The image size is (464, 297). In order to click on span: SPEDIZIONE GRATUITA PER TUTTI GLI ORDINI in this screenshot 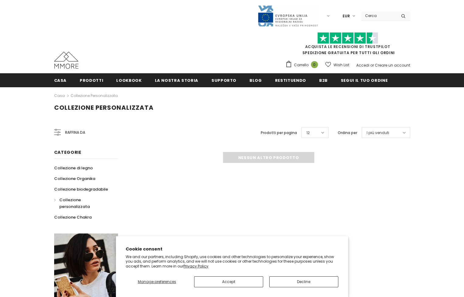, I will do `click(348, 45)`.